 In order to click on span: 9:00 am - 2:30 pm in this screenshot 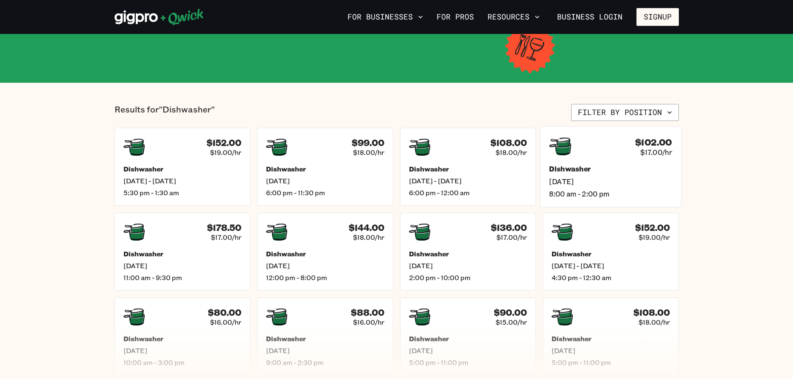, I will do `click(325, 362)`.